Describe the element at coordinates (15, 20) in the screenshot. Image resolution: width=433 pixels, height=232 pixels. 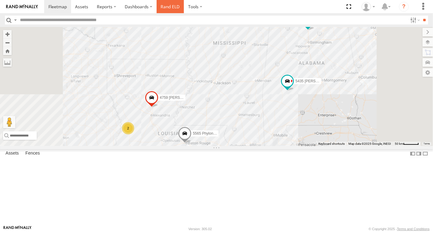
I see `label: Search Query` at that location.